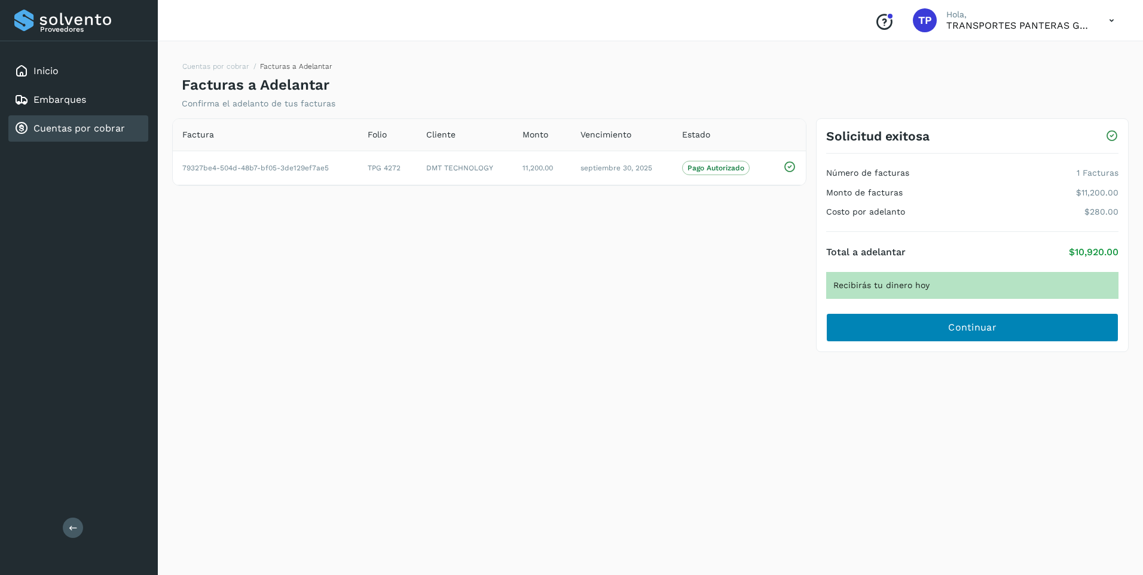 The height and width of the screenshot is (575, 1143). What do you see at coordinates (1097, 173) in the screenshot?
I see `p: 1 Facturas` at bounding box center [1097, 173].